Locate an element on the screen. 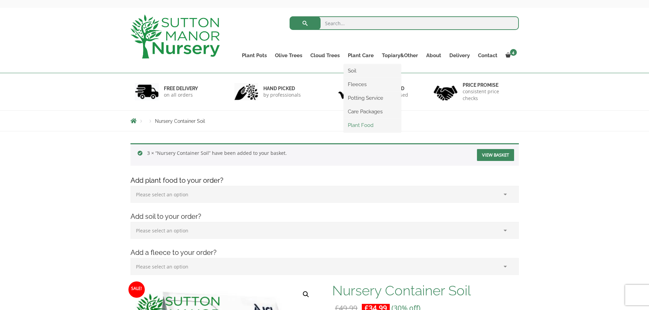 The height and width of the screenshot is (310, 649). a: Cloud Trees is located at coordinates (325, 56).